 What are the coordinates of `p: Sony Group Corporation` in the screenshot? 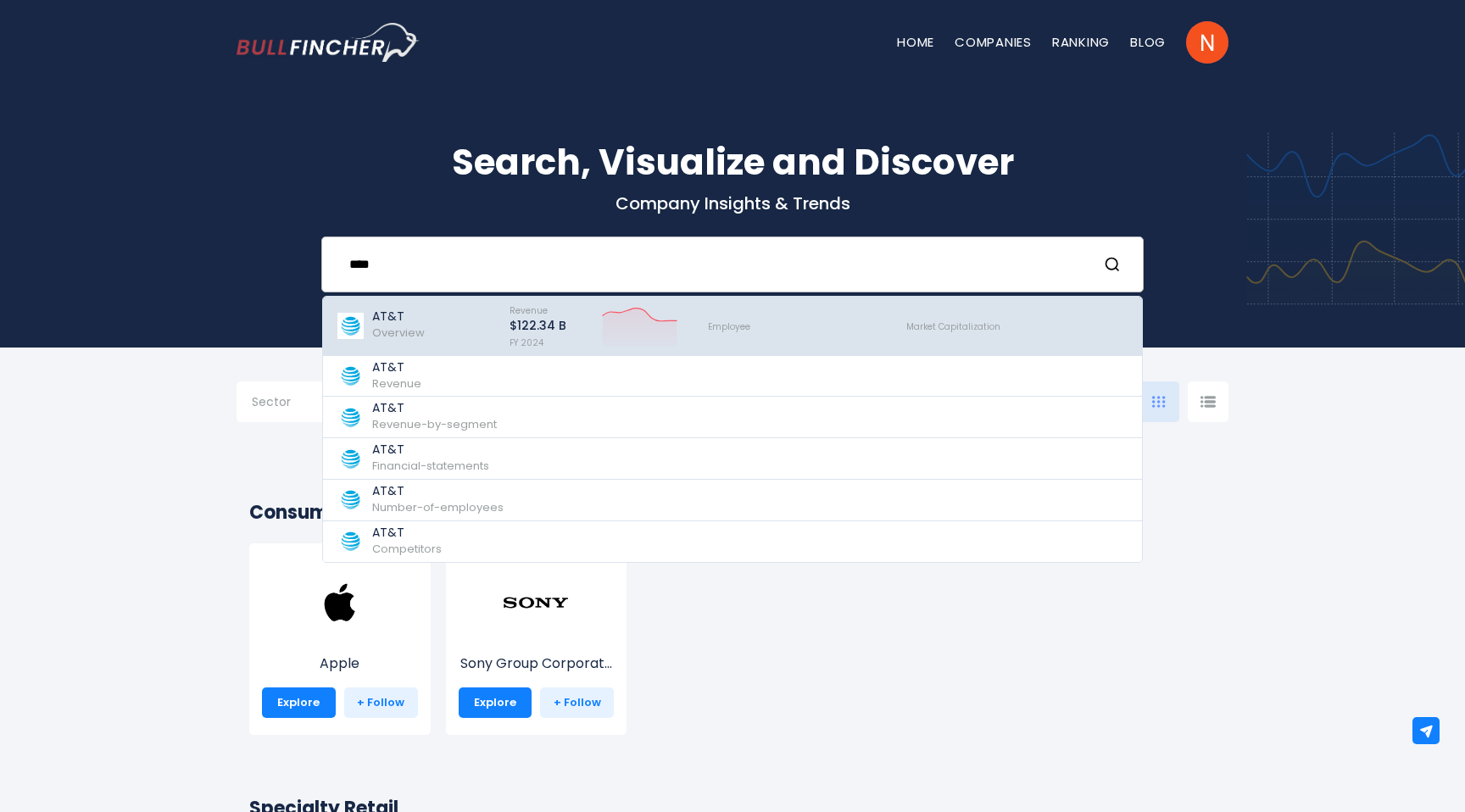 It's located at (536, 664).